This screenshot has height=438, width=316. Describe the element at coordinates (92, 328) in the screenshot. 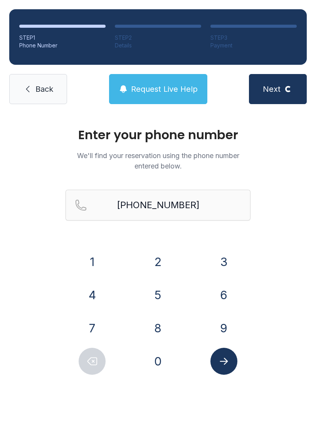

I see `button: 7` at that location.